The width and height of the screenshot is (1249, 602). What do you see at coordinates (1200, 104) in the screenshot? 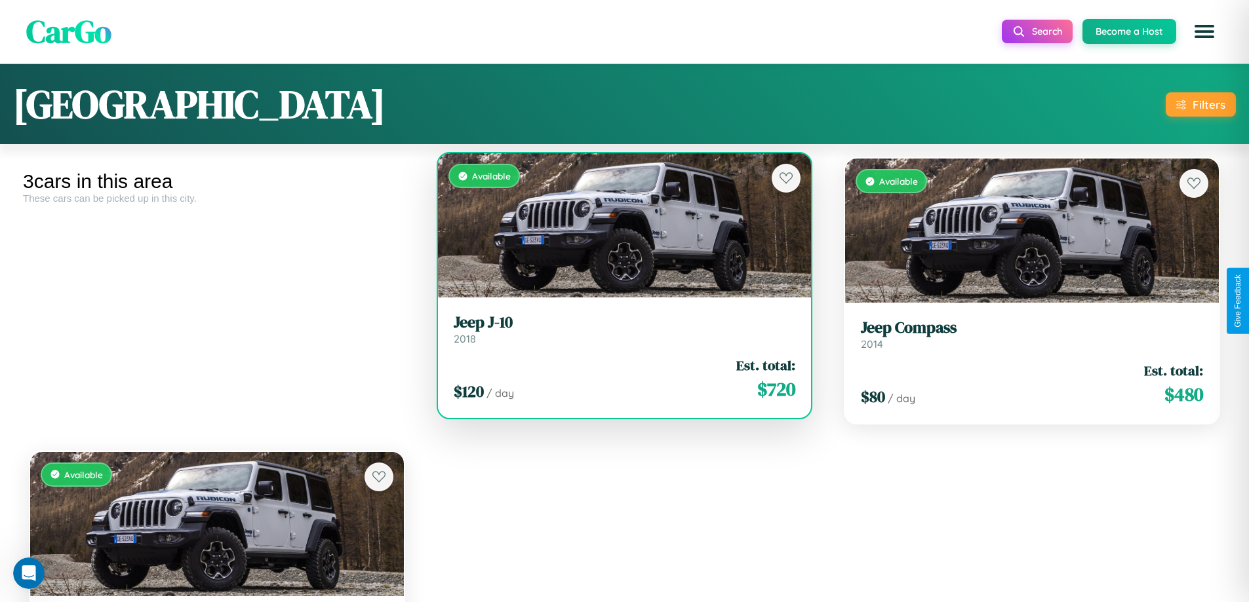
I see `button: Filters` at bounding box center [1200, 104].